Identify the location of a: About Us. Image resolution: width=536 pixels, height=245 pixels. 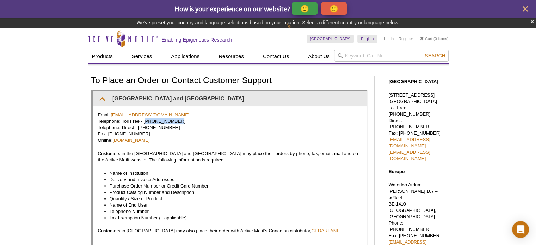
(319, 56).